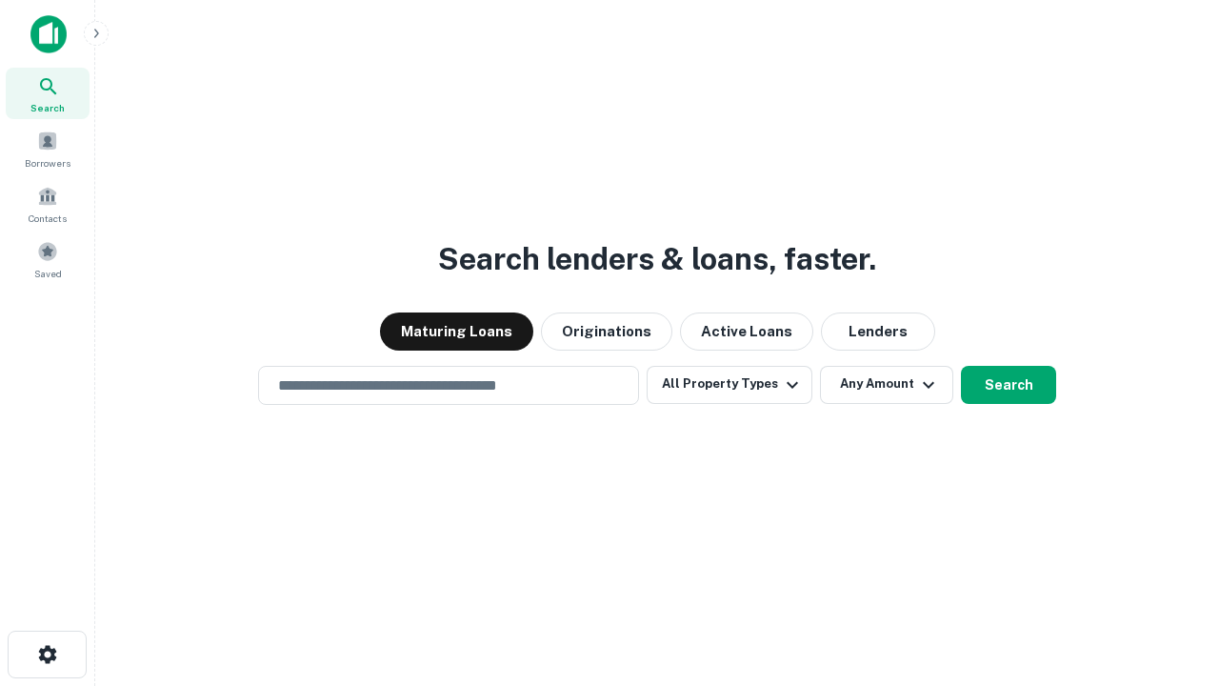 Image resolution: width=1219 pixels, height=686 pixels. Describe the element at coordinates (456, 332) in the screenshot. I see `button: Maturing Loans` at that location.